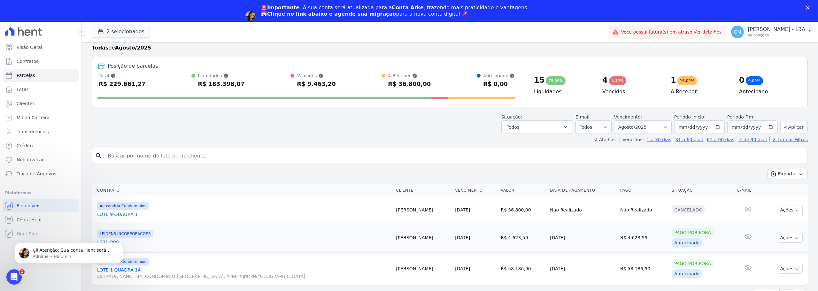  What do you see at coordinates (809, 8) in the screenshot?
I see `div: Fechar` at bounding box center [809, 8].